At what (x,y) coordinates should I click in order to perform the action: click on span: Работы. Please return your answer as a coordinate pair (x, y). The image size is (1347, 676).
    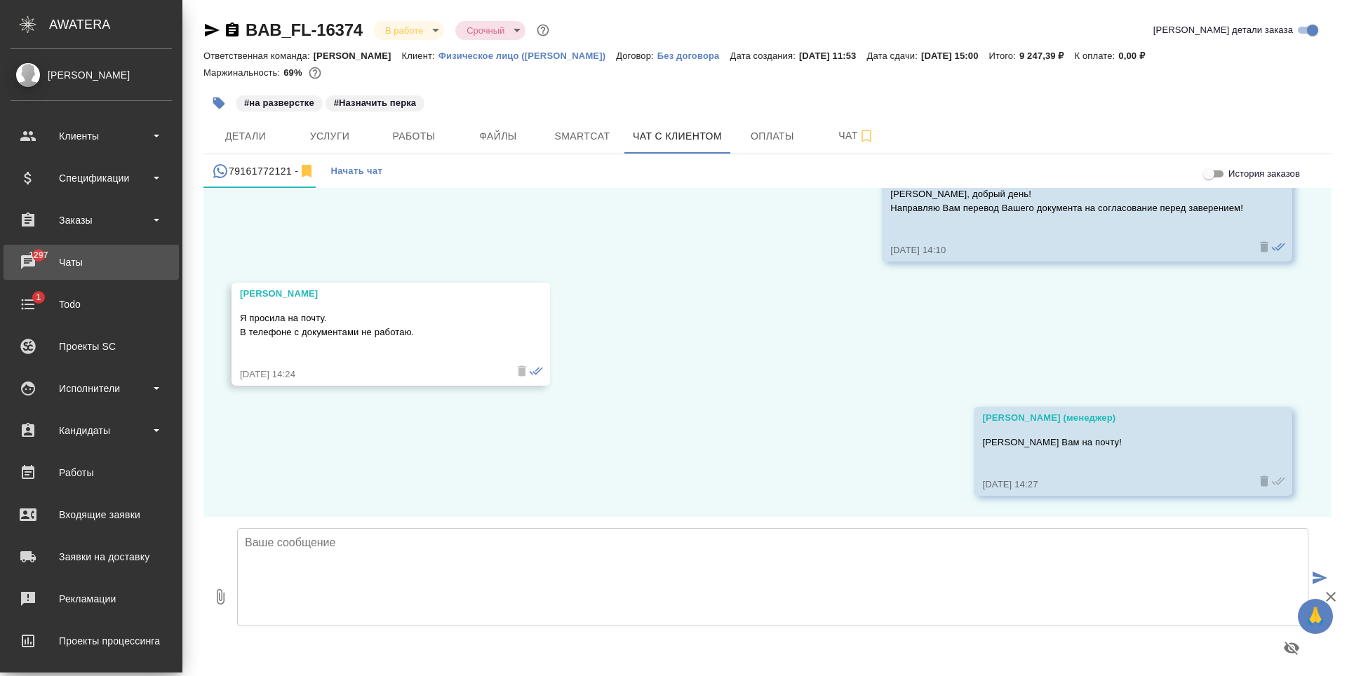
    Looking at the image, I should click on (414, 136).